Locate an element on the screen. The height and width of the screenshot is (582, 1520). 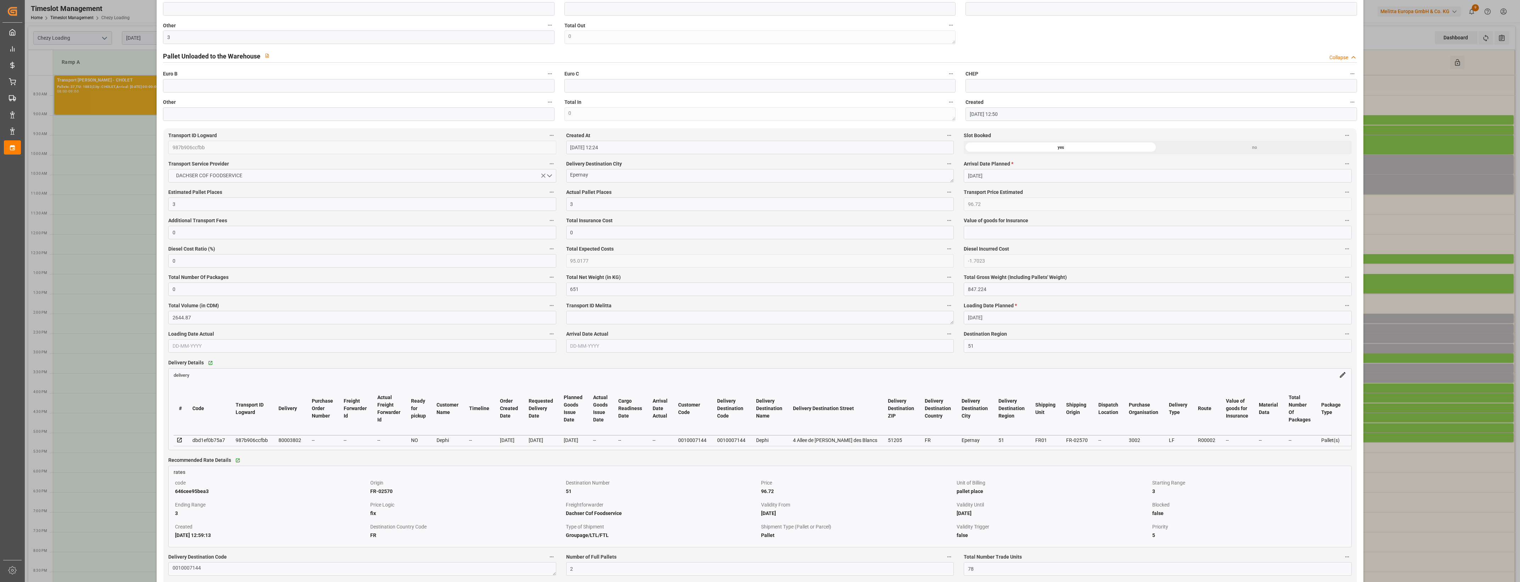
button: Total In is located at coordinates (951, 102).